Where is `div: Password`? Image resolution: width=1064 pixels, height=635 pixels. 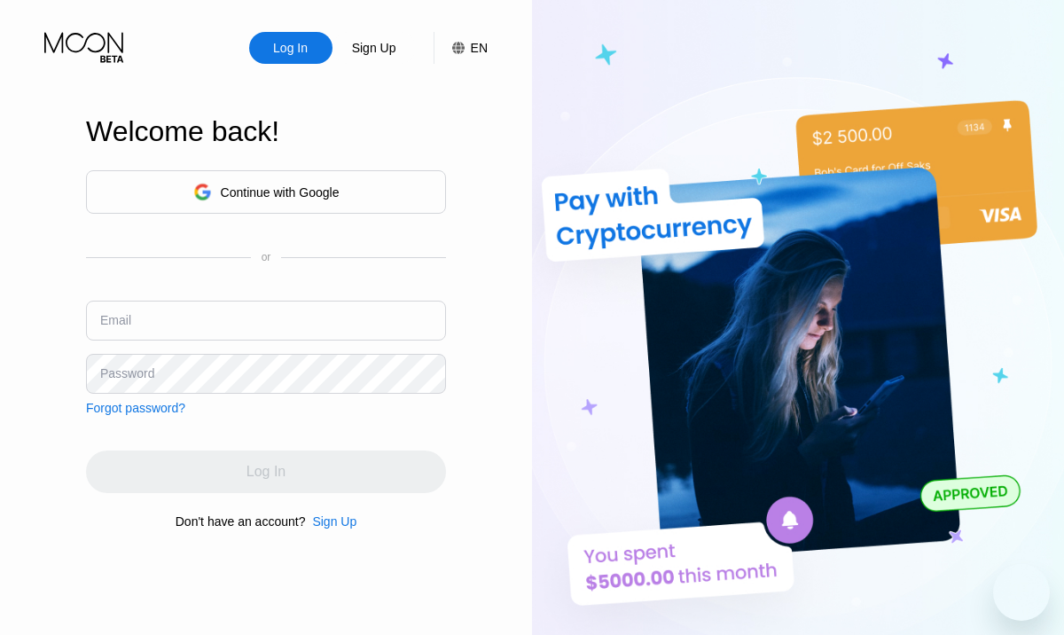 div: Password is located at coordinates (127, 373).